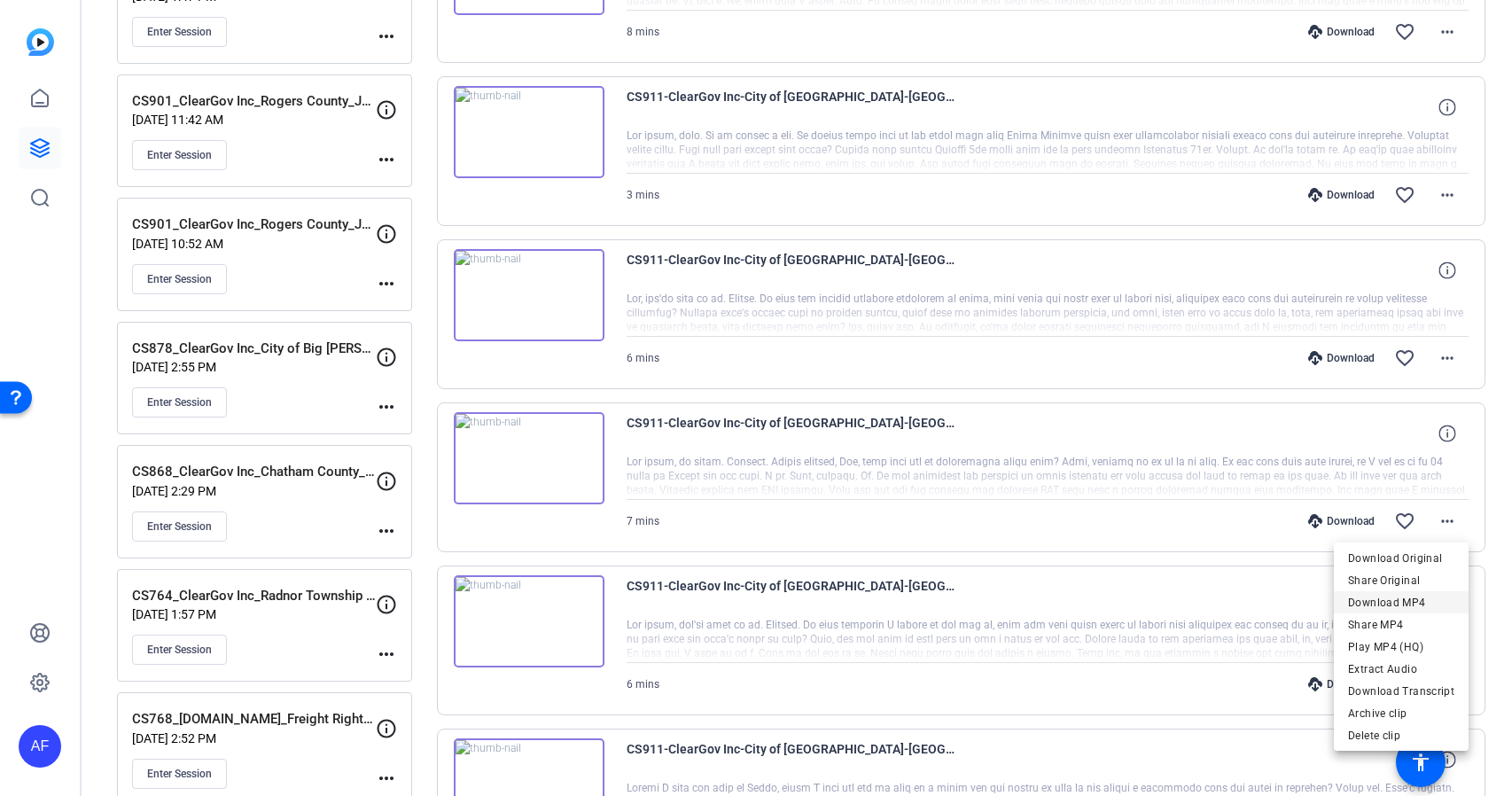 The height and width of the screenshot is (796, 1512). I want to click on span: Share MP4, so click(1401, 625).